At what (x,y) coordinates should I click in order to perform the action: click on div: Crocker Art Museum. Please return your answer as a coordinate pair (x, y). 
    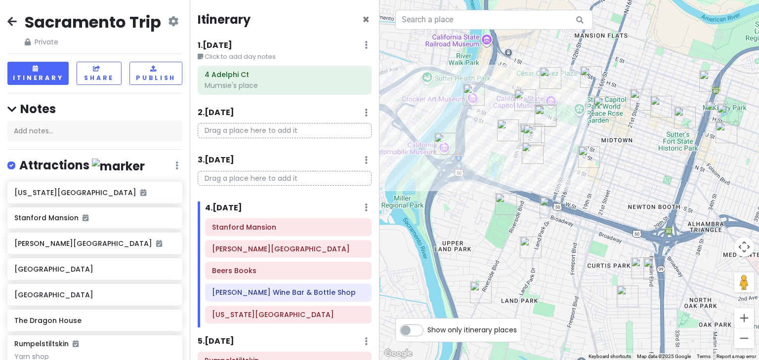
    Looking at the image, I should click on (474, 95).